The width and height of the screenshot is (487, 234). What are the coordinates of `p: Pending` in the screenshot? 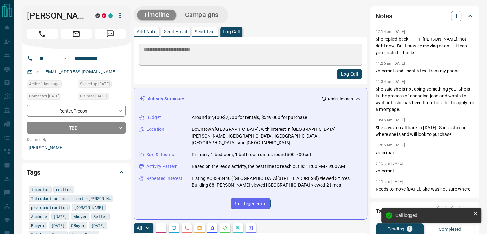 It's located at (396, 228).